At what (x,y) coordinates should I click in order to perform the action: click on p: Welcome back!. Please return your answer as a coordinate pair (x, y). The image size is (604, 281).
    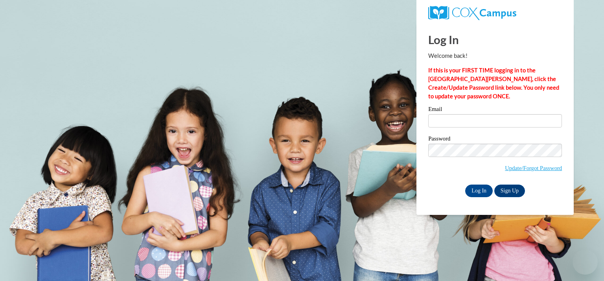
    Looking at the image, I should click on (495, 56).